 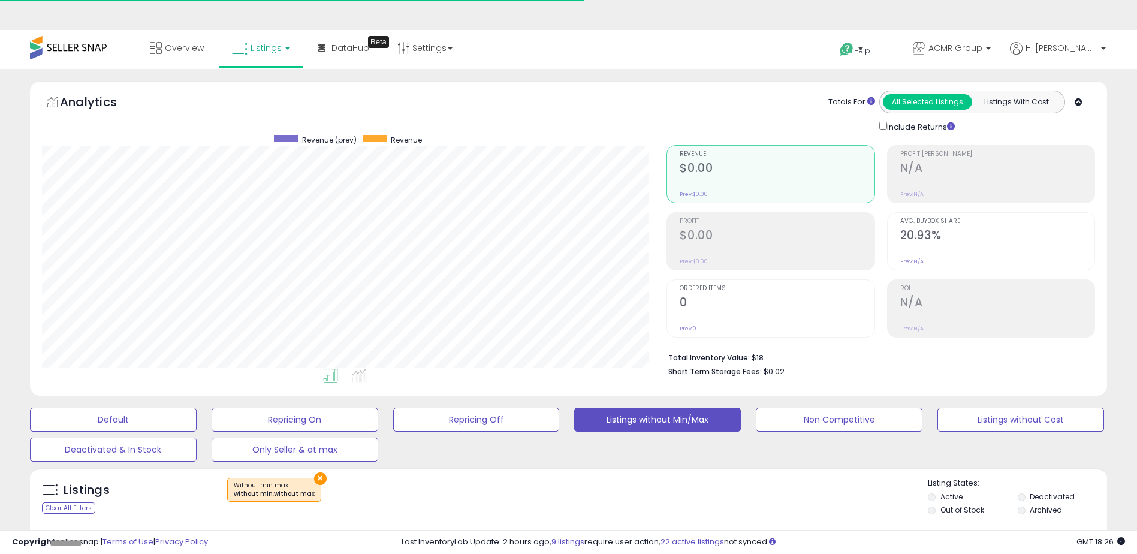 What do you see at coordinates (955, 48) in the screenshot?
I see `span: ACMR Group` at bounding box center [955, 48].